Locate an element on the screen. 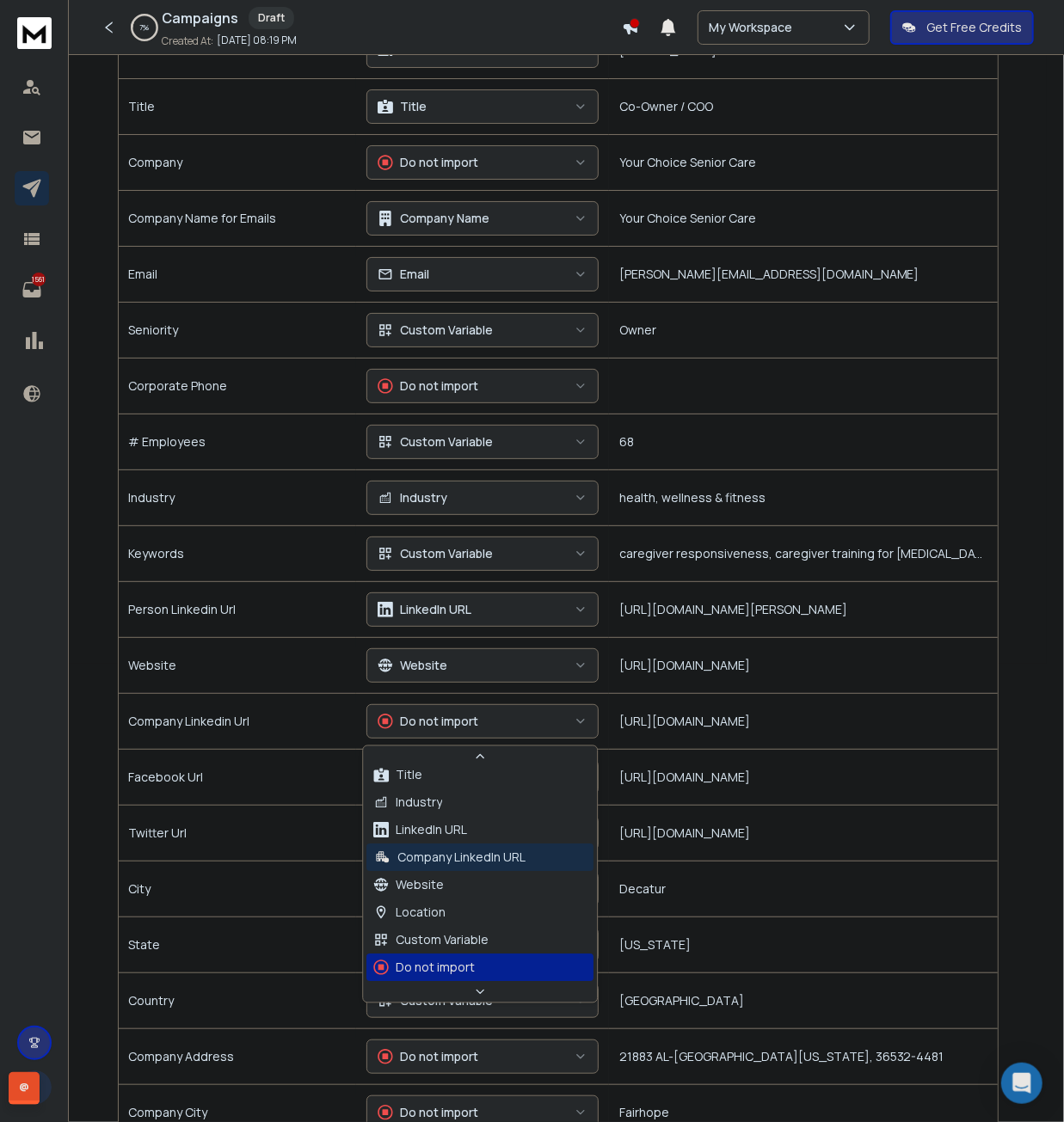  td: # Employees is located at coordinates (238, 441).